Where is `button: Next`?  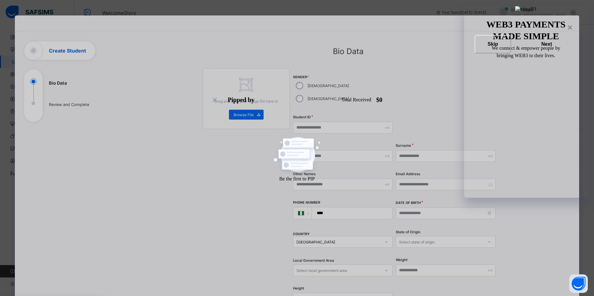
button: Next is located at coordinates (547, 44).